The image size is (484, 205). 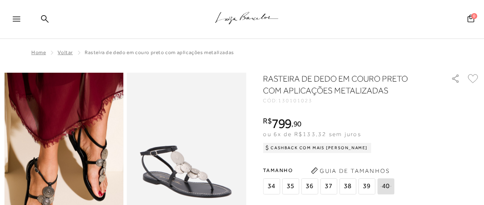 I want to click on a: Home, so click(x=39, y=52).